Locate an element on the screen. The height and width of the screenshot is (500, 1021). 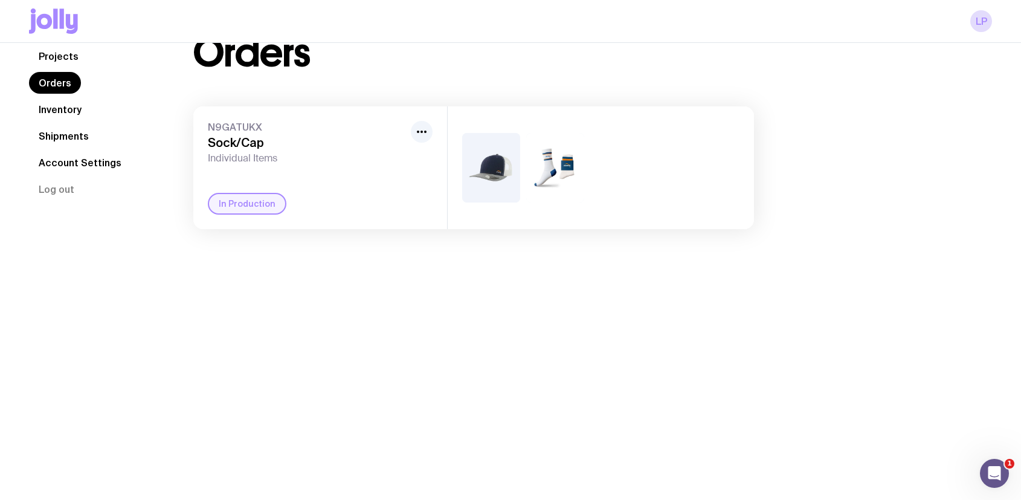
h3: Sock/Cap is located at coordinates (307, 143).